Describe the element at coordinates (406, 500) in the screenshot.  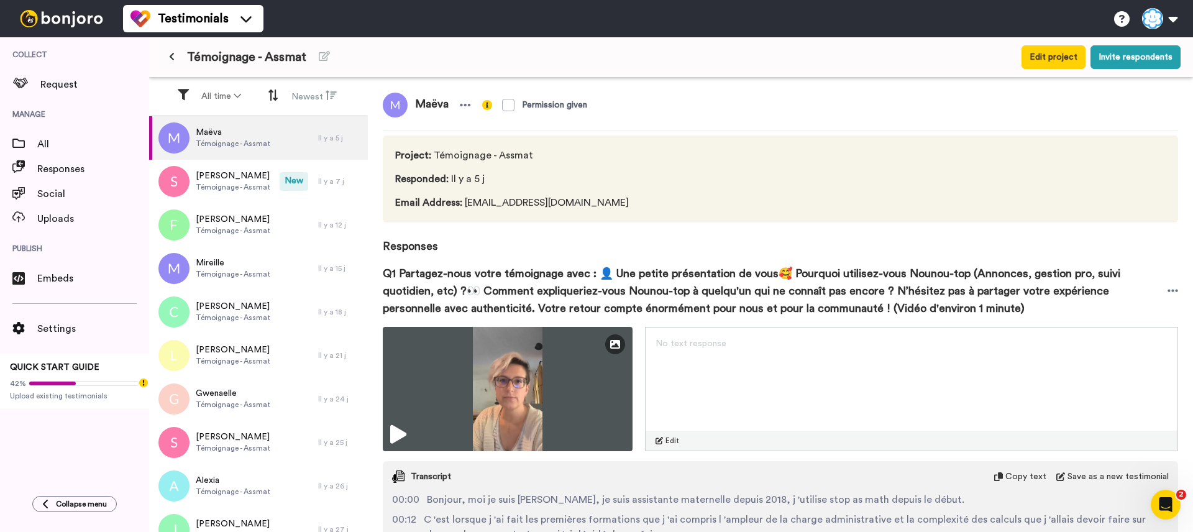
I see `span: 00:00` at that location.